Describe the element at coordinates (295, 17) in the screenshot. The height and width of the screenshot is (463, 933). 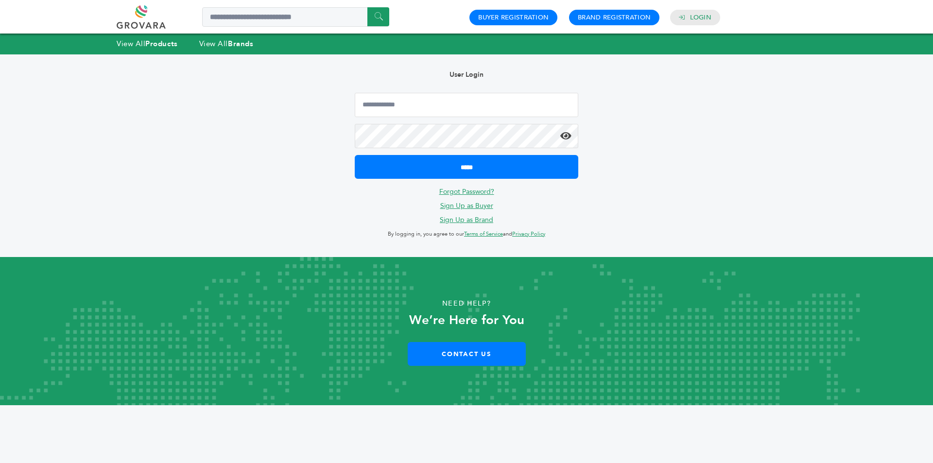
I see `input: Search a product or brand...` at that location.